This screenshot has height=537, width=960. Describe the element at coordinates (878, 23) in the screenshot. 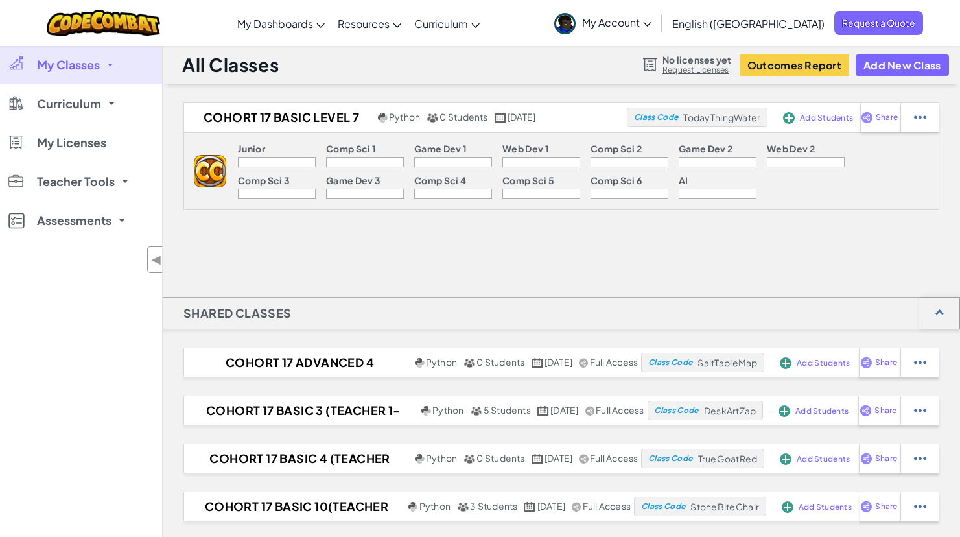

I see `a: Request a Quote` at that location.